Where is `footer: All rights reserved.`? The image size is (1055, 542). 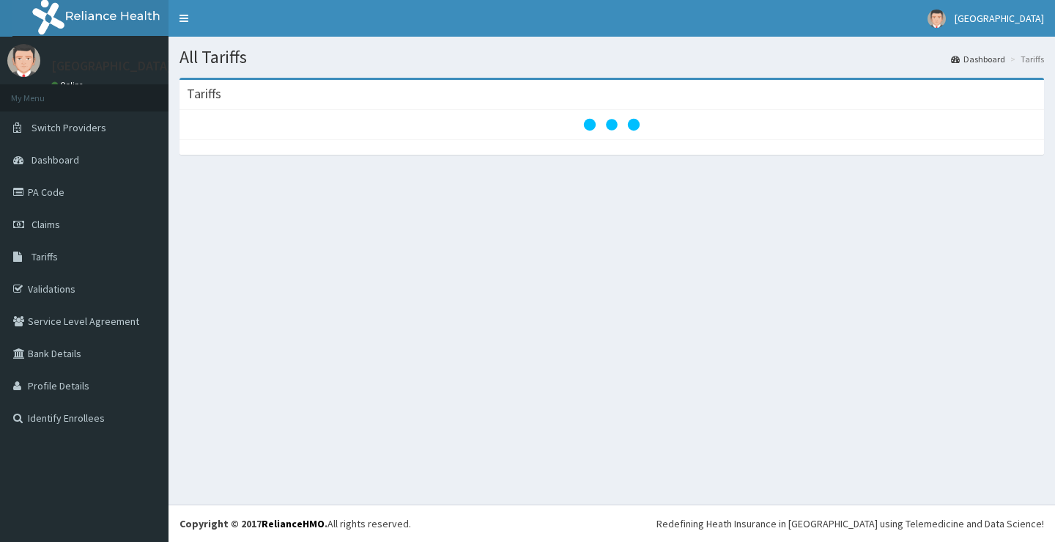 footer: All rights reserved. is located at coordinates (612, 522).